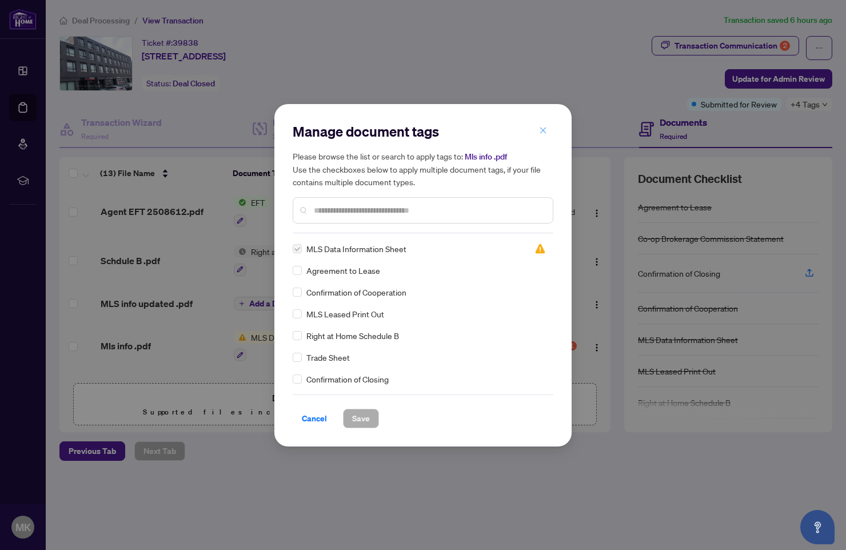 The width and height of the screenshot is (846, 550). I want to click on span: Cancel, so click(314, 418).